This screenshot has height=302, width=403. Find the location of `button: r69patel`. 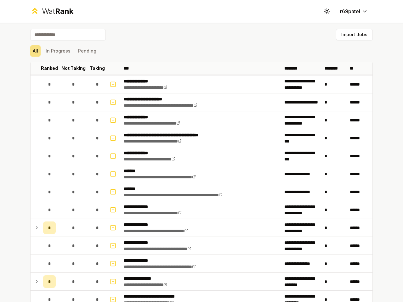

button: r69patel is located at coordinates (353, 11).